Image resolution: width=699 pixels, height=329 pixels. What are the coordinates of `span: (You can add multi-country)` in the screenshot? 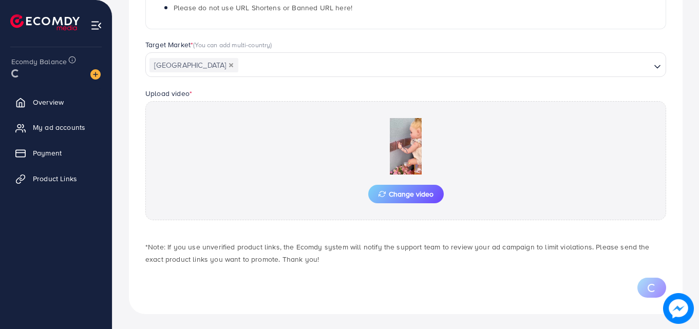 It's located at (232, 45).